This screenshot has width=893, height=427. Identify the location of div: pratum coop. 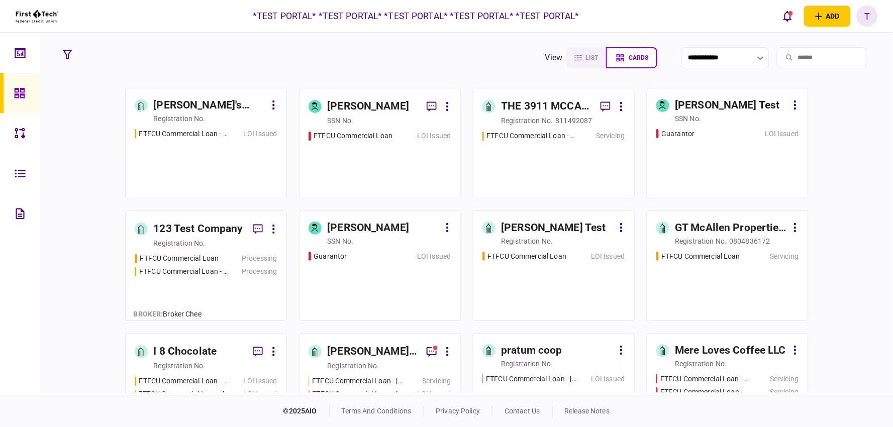
(532, 351).